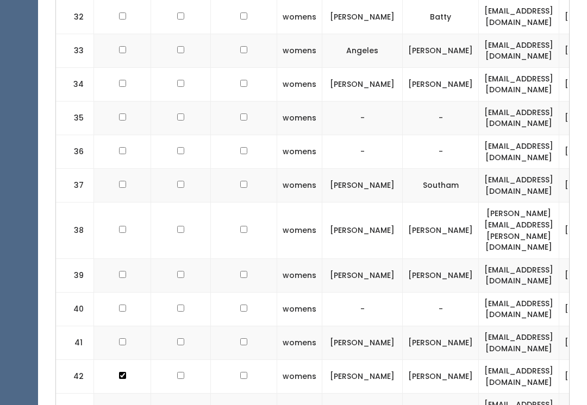  I want to click on td: 41, so click(75, 343).